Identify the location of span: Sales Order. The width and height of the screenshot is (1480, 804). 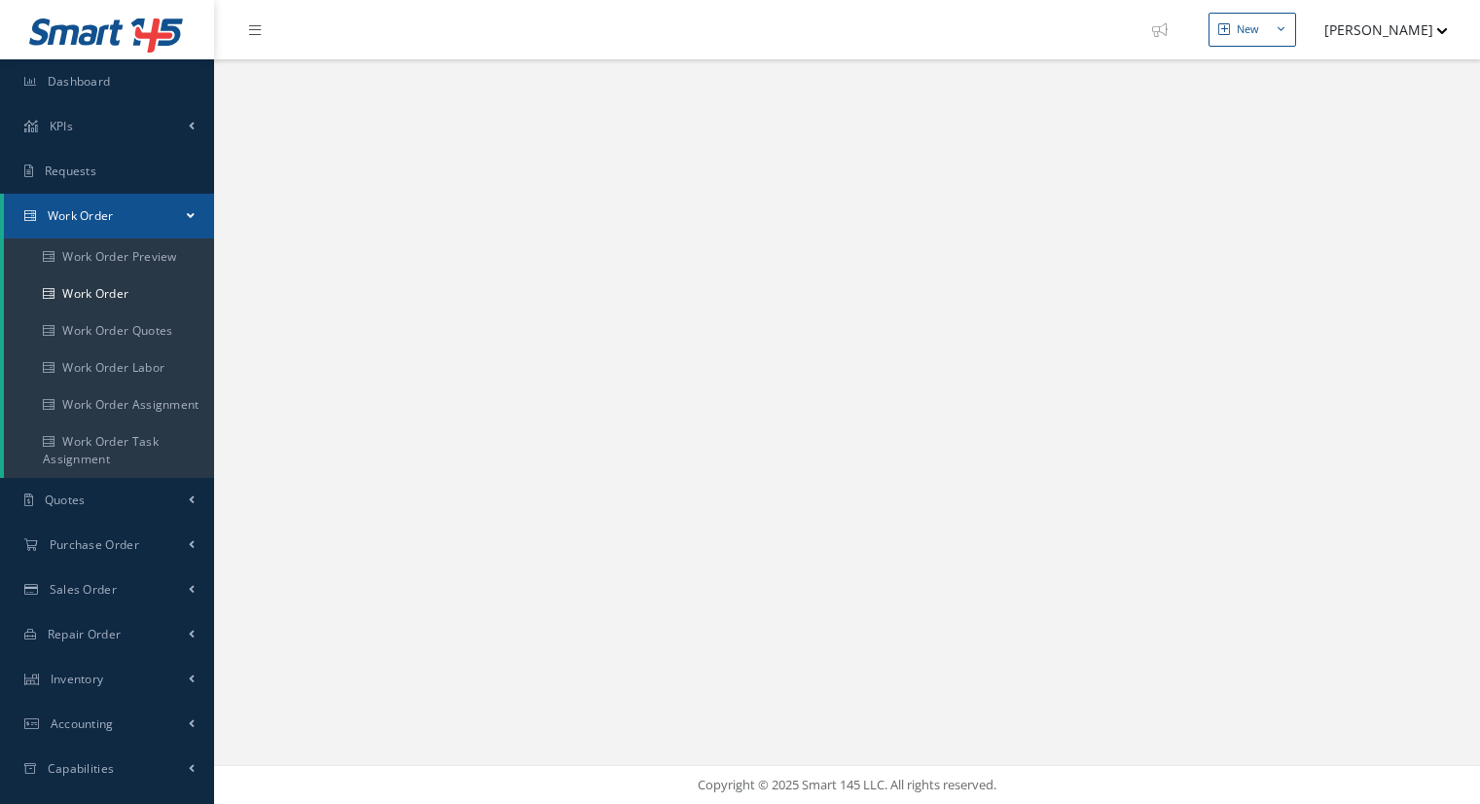
(83, 589).